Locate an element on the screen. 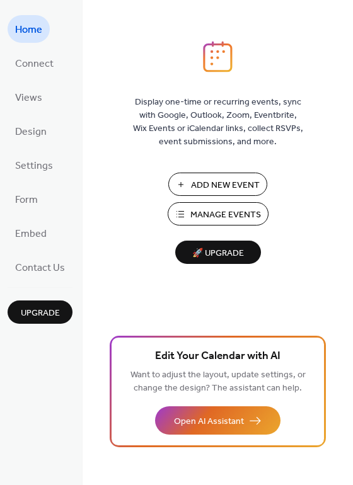 The height and width of the screenshot is (485, 353). span: Add New Event is located at coordinates (225, 185).